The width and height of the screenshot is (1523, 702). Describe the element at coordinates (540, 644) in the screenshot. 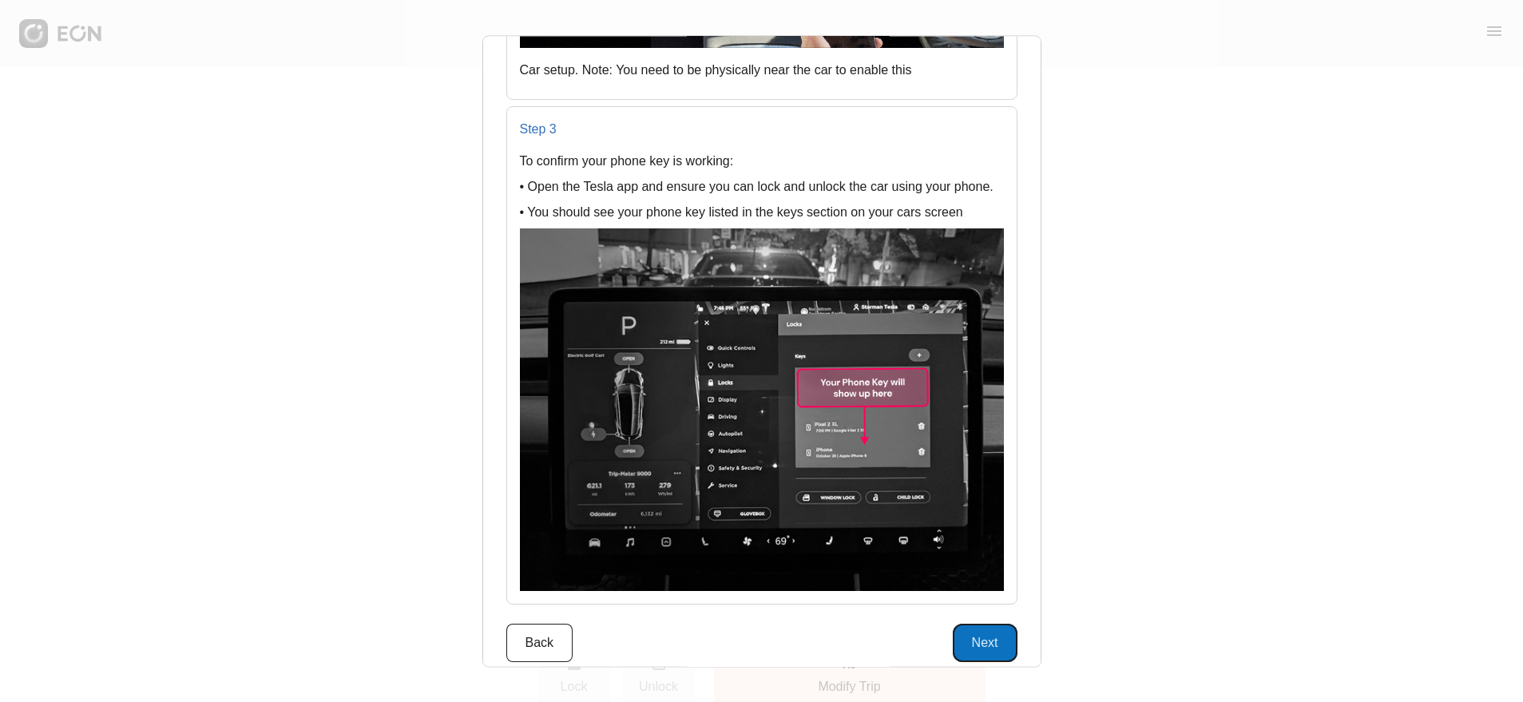

I see `button: Back` at that location.